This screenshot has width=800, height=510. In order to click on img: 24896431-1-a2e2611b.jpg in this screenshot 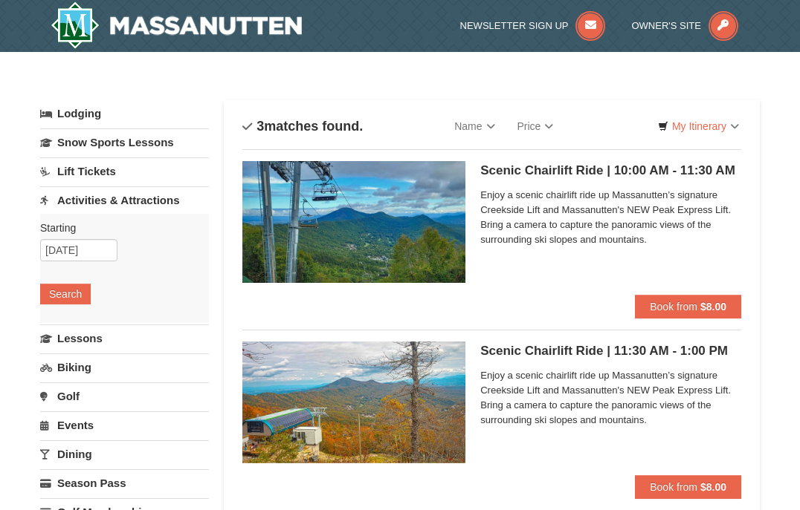, I will do `click(354, 222)`.